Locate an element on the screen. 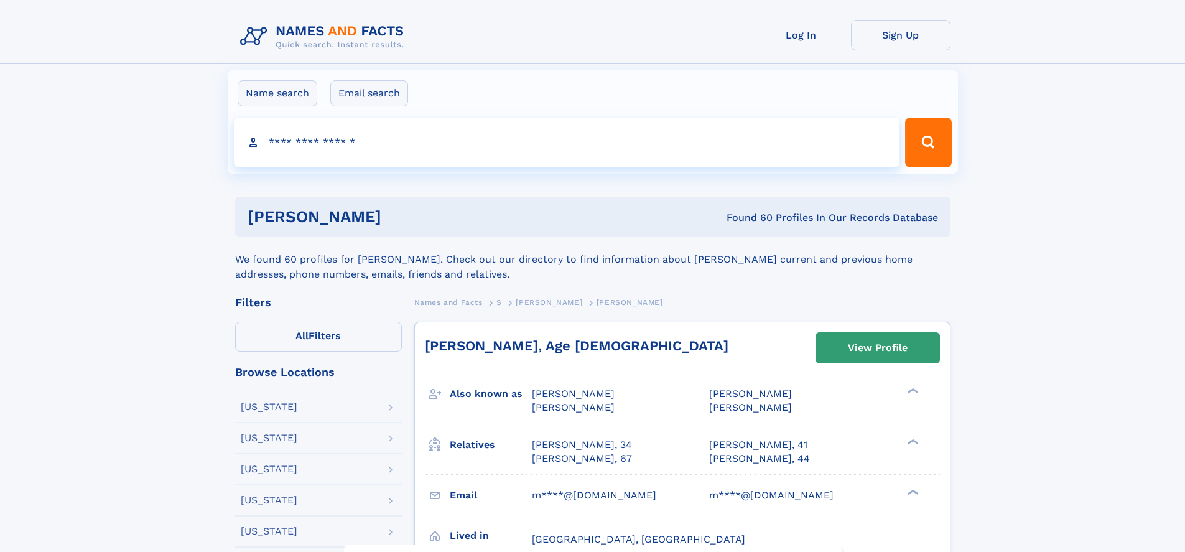 This screenshot has height=552, width=1185. h3: Also known as is located at coordinates (491, 394).